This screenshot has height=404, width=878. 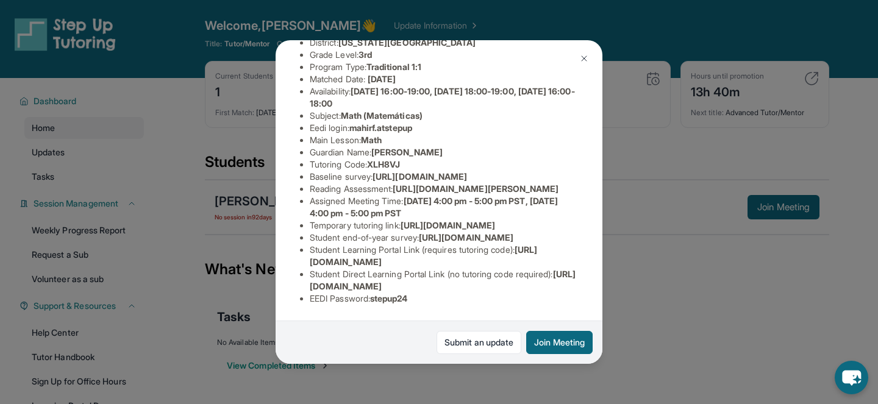 What do you see at coordinates (444, 238) in the screenshot?
I see `li: Student end-of-year survey :` at bounding box center [444, 238].